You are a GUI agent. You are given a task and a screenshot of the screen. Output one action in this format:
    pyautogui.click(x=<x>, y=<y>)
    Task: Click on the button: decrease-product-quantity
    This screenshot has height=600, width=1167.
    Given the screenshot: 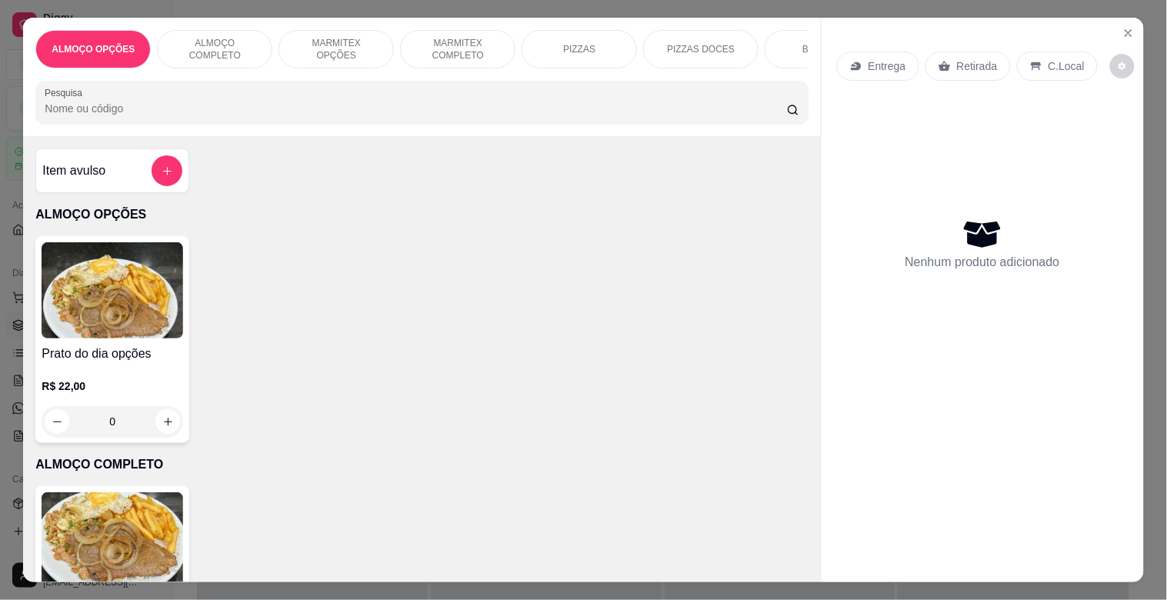 What is the action you would take?
    pyautogui.click(x=1123, y=66)
    